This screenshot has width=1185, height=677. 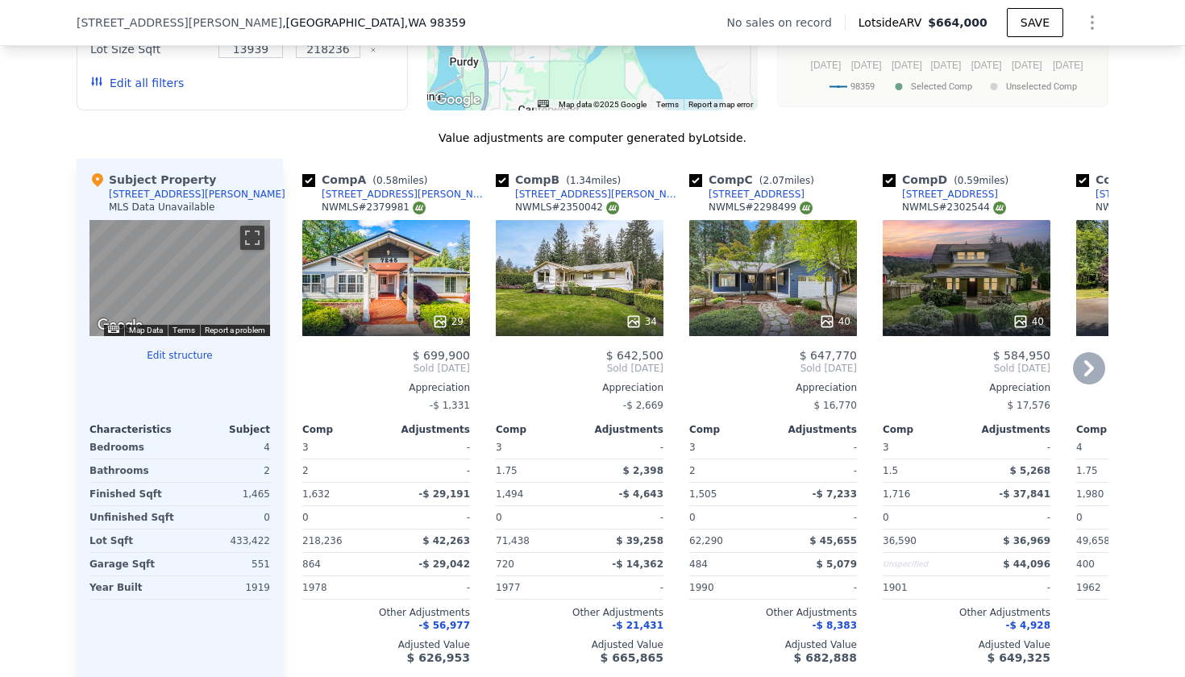 I want to click on span: -$ 4,928, so click(x=1028, y=626).